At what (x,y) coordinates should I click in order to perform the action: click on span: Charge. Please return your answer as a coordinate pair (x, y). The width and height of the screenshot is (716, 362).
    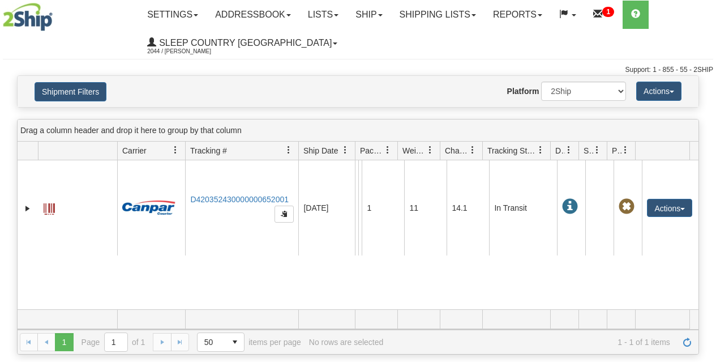
    Looking at the image, I should click on (457, 151).